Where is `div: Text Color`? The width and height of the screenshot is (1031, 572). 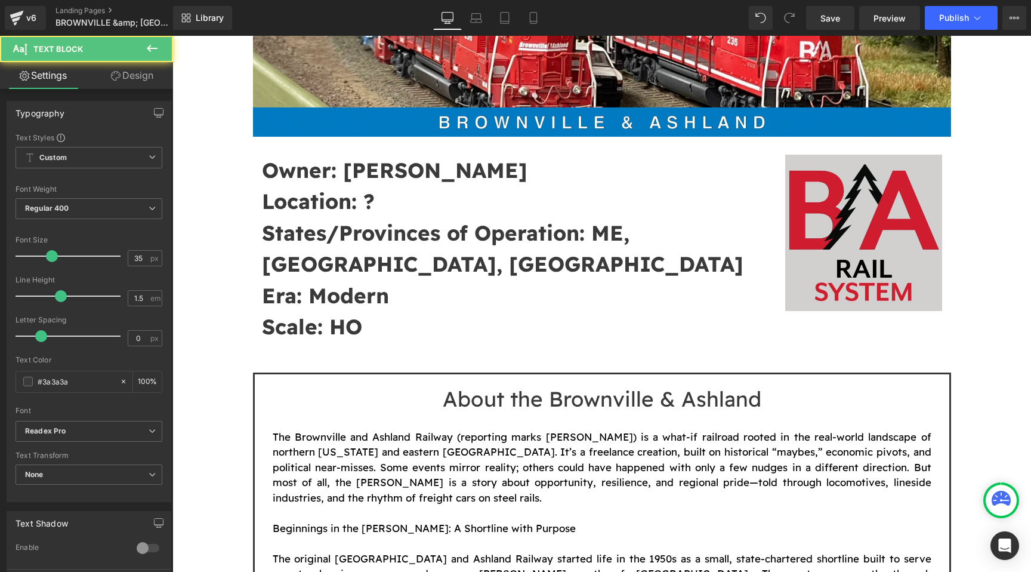
div: Text Color is located at coordinates (89, 360).